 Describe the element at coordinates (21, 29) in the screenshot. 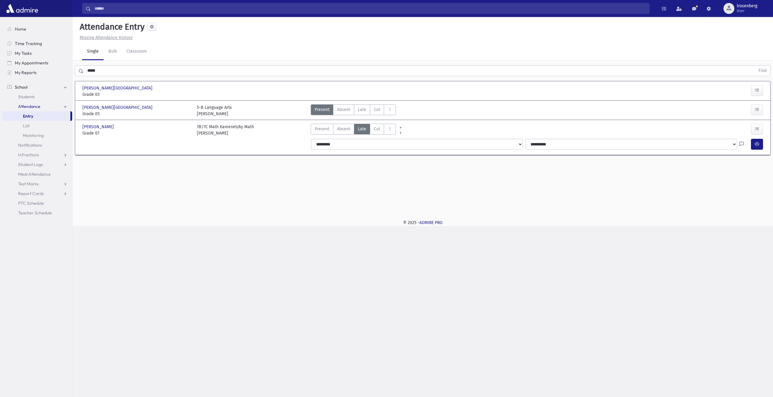

I see `span: Home` at that location.